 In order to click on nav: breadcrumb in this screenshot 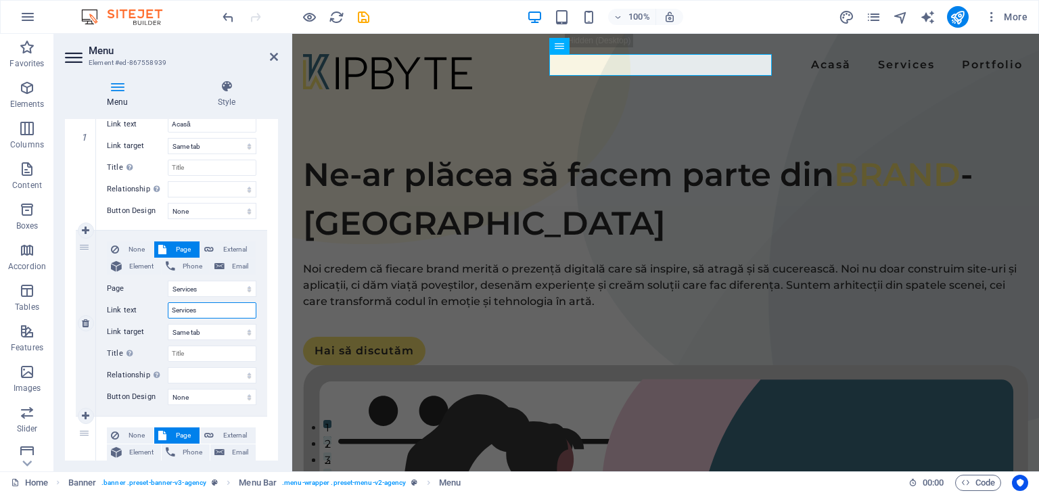, I will do `click(264, 483)`.